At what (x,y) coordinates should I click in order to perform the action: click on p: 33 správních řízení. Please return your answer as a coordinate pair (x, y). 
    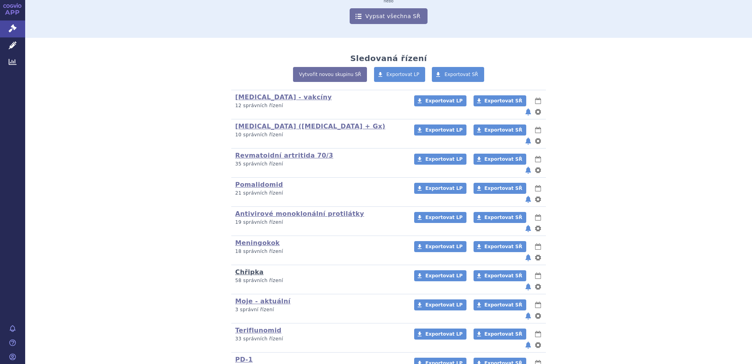
    Looking at the image, I should click on (320, 338).